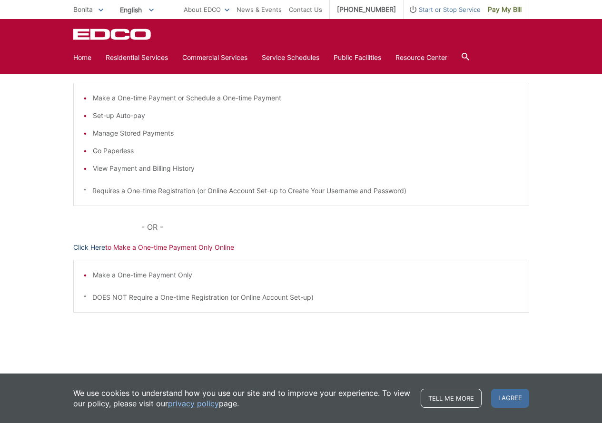 The image size is (602, 423). Describe the element at coordinates (89, 247) in the screenshot. I see `a: Click Here` at that location.